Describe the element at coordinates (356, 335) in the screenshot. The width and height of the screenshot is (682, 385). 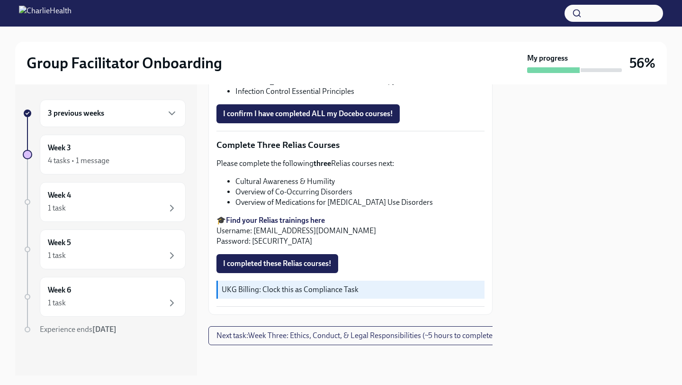
I see `button: Next task:Week Three: Ethics, Conduct, & Legal Responsibilities (~5 hours to complete)` at that location.